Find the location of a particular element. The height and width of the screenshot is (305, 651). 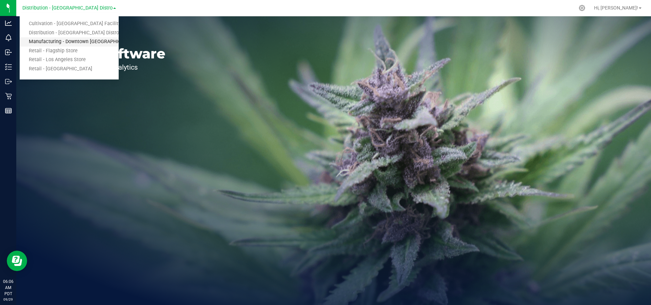

div: Manage settings is located at coordinates (582, 8).